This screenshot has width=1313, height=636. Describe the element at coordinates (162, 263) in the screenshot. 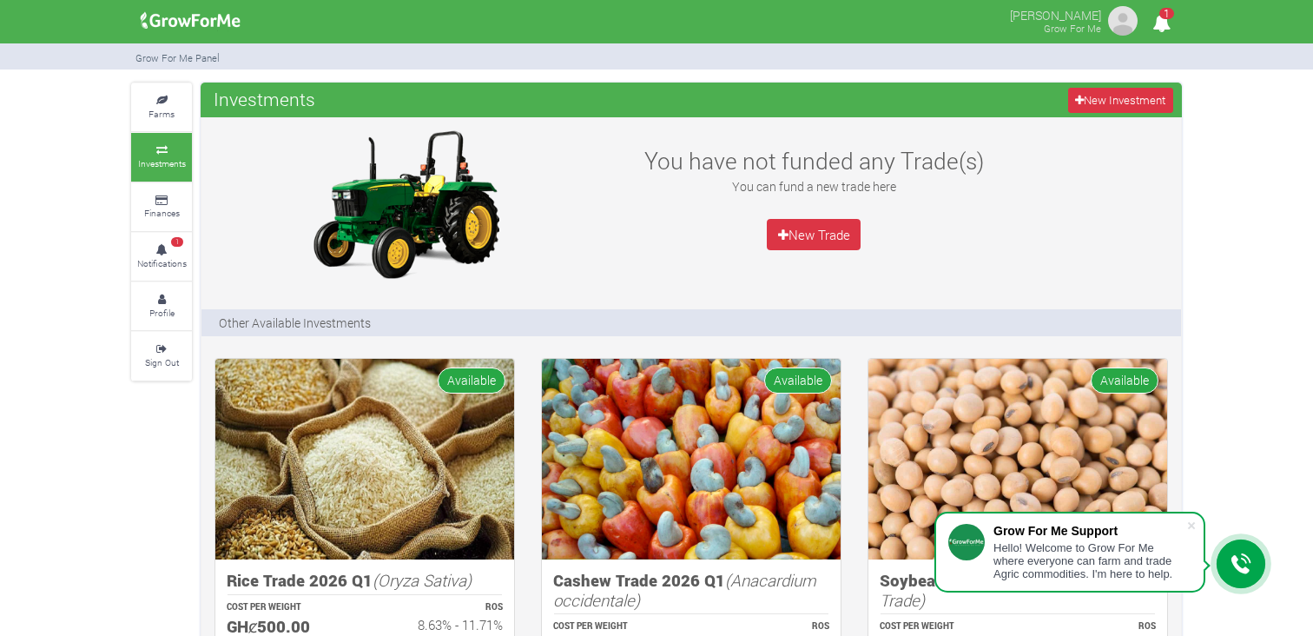

I see `small: Notifications` at that location.